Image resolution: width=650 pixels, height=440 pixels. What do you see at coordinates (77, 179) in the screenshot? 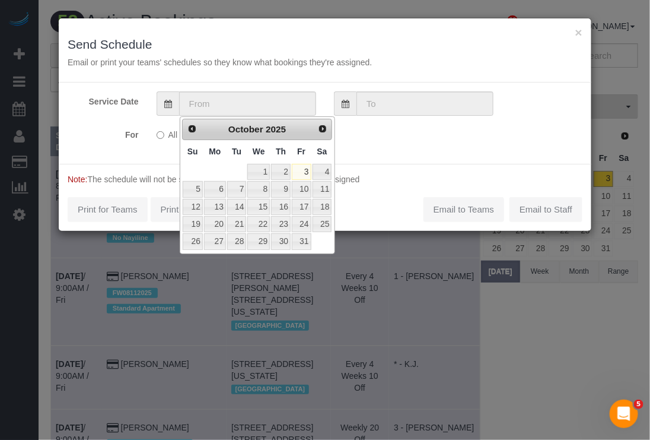
I see `span: Note:` at bounding box center [77, 179].